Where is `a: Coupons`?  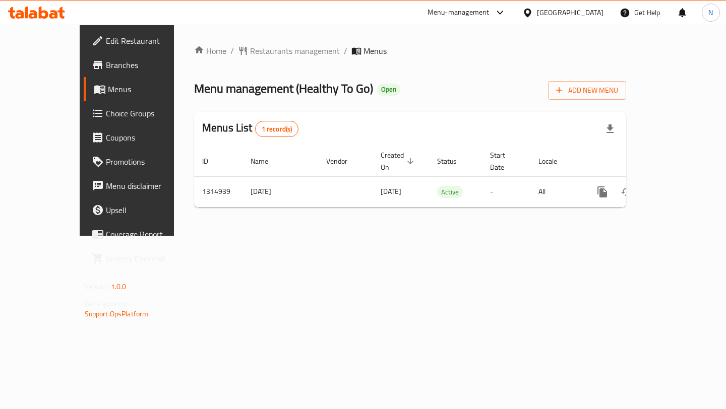
a: Coupons is located at coordinates (142, 138).